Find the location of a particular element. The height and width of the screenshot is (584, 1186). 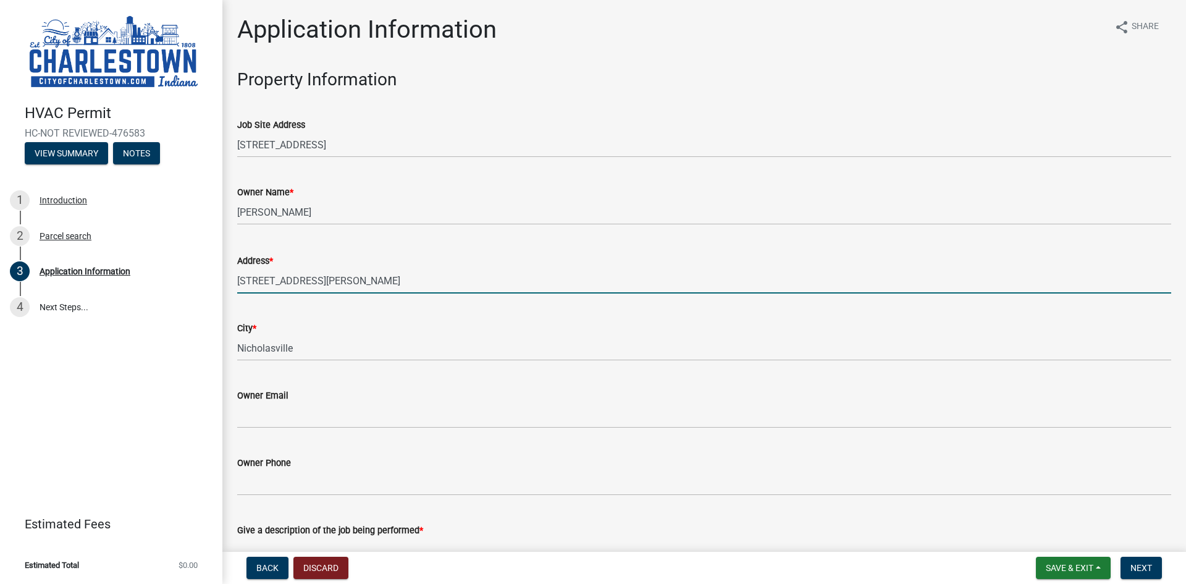

button: View Summary is located at coordinates (66, 153).